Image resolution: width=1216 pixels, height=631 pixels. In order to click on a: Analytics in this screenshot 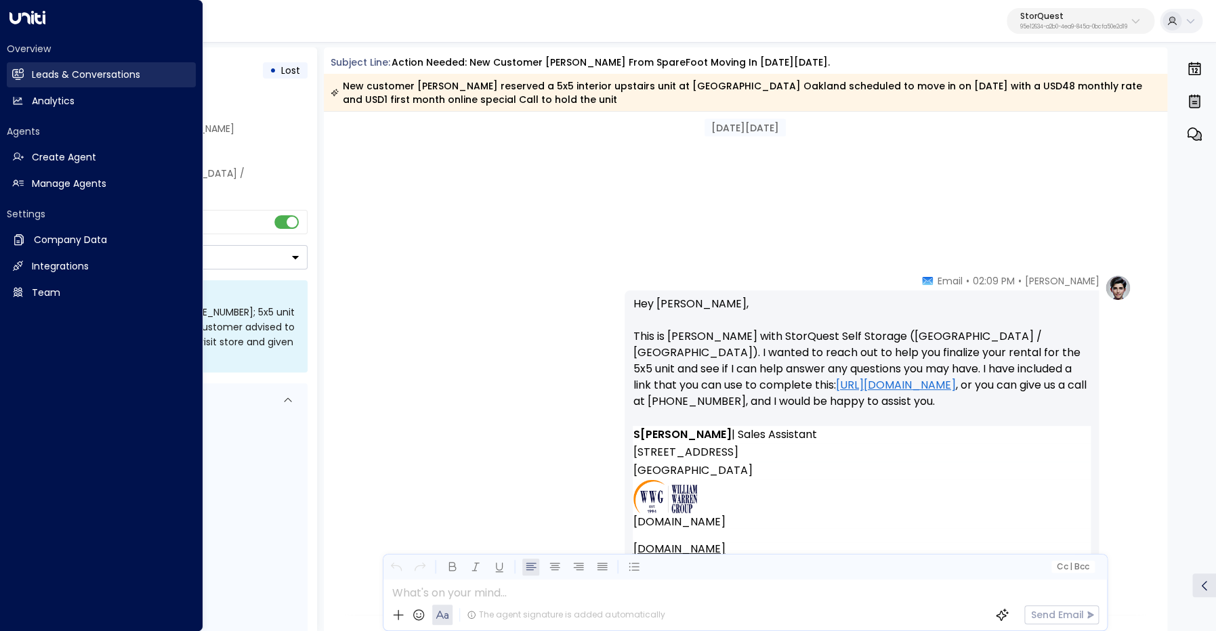, I will do `click(101, 101)`.